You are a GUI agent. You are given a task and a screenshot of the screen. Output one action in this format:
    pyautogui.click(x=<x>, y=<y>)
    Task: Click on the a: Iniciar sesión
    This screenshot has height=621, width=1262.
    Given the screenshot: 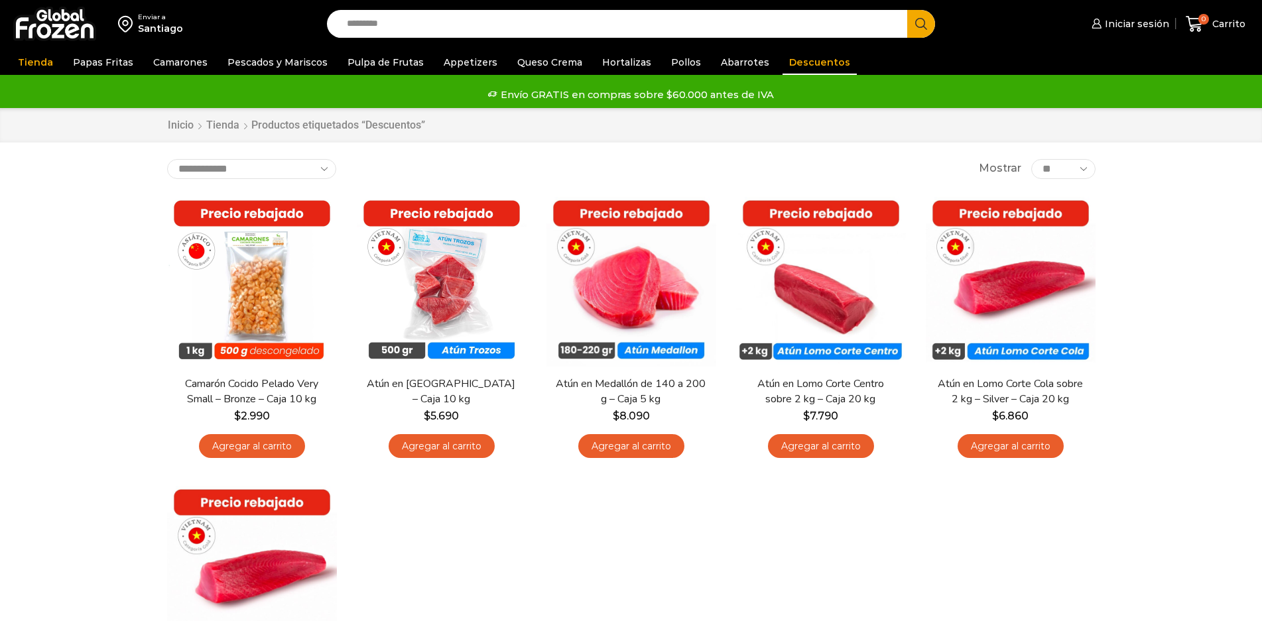 What is the action you would take?
    pyautogui.click(x=1129, y=24)
    